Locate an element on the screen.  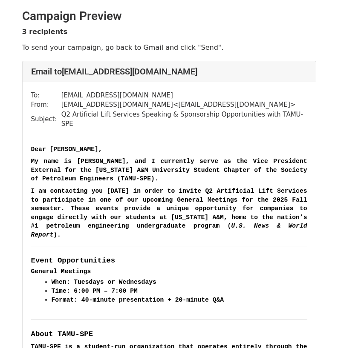
td: Subject: is located at coordinates (46, 119).